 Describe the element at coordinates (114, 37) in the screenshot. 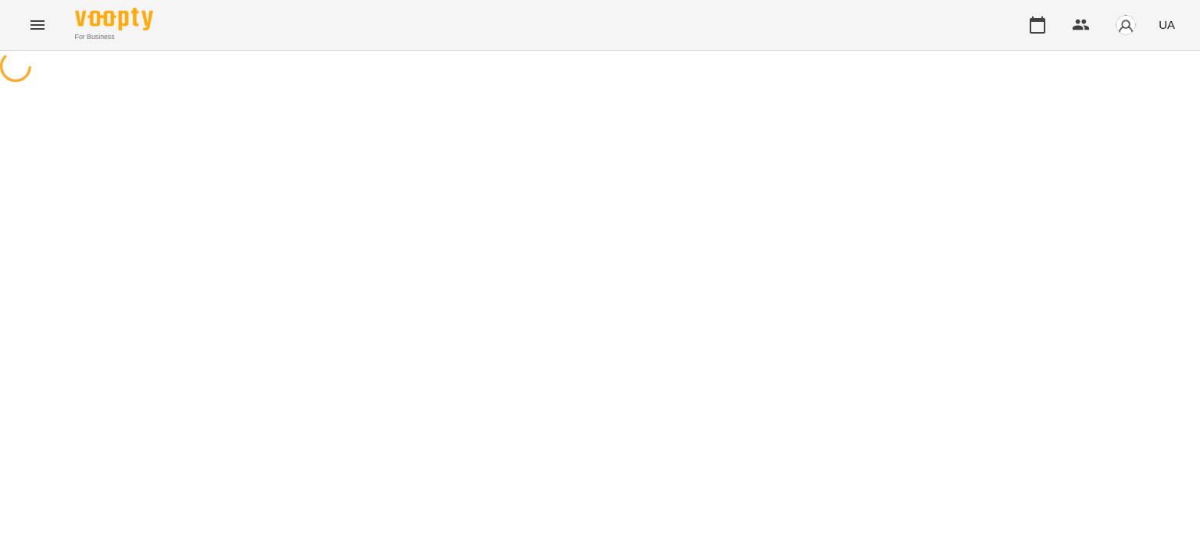

I see `span: For Business` at that location.